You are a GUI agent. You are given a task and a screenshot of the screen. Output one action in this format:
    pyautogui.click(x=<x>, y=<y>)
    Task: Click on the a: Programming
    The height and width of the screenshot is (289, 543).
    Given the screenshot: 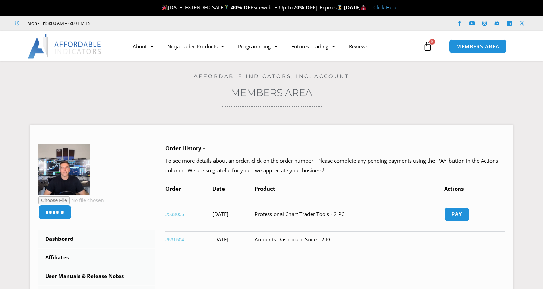 What is the action you would take?
    pyautogui.click(x=258, y=46)
    